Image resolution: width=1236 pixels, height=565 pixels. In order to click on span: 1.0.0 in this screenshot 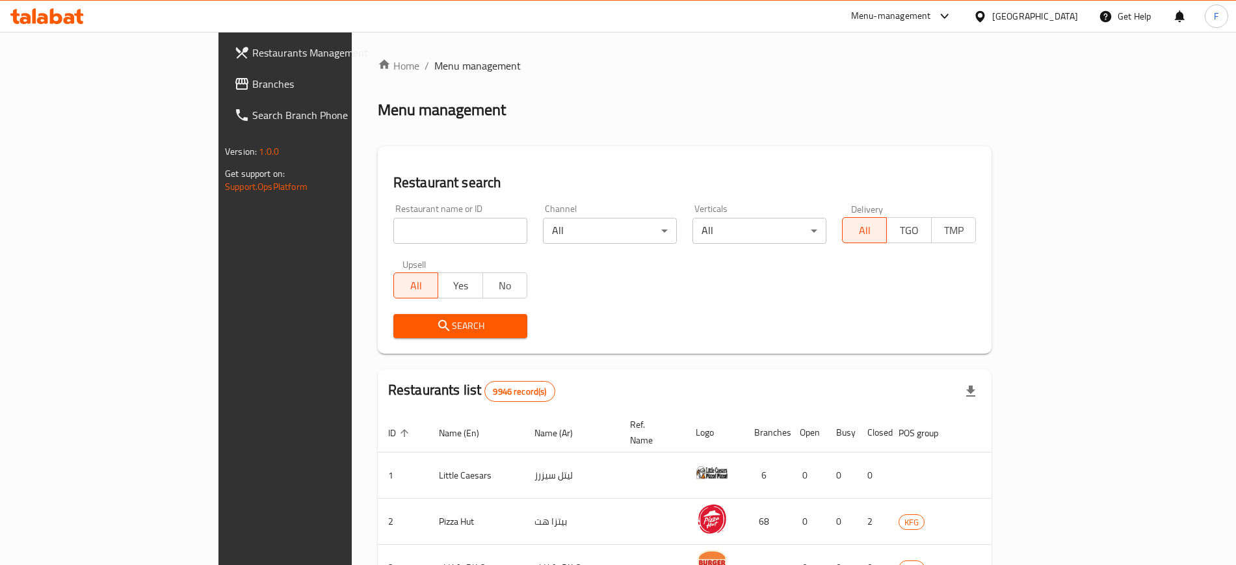, I will do `click(268, 151)`.